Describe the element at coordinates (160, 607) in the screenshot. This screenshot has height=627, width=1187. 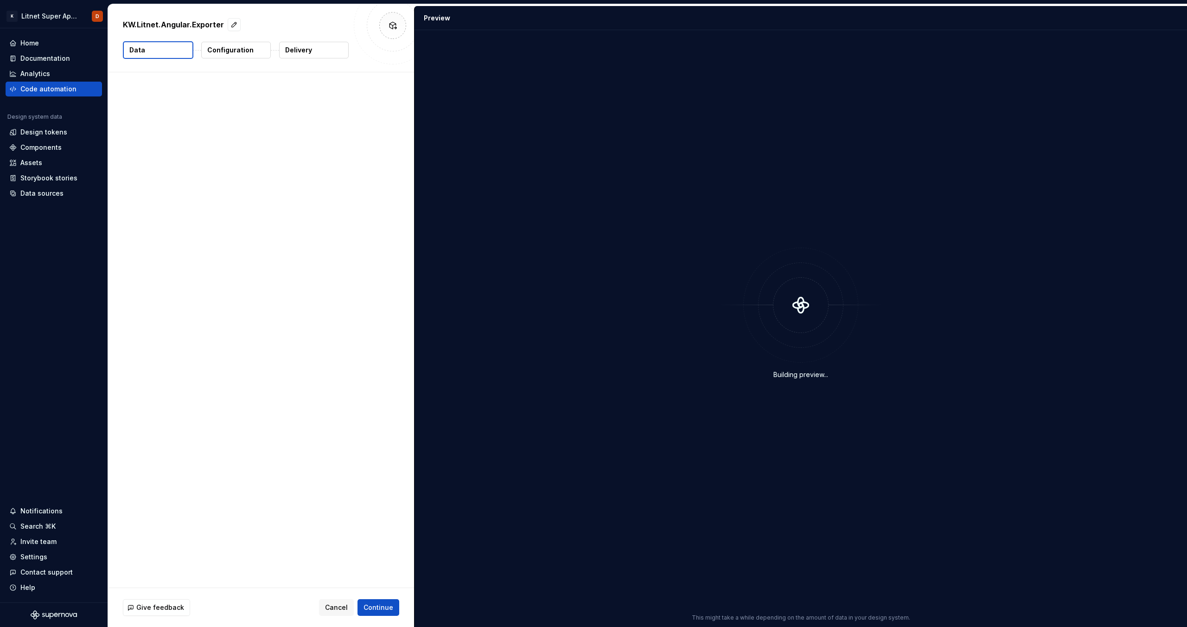
I see `span: Give feedback` at that location.